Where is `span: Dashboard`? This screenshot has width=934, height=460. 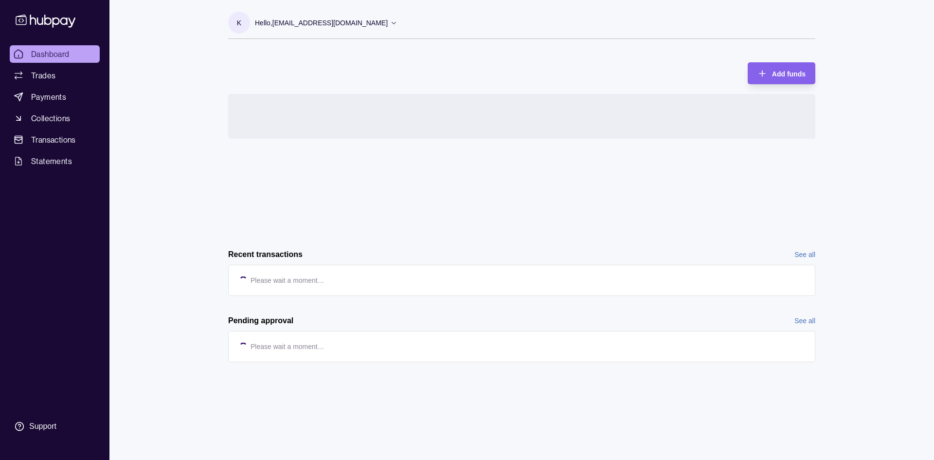 span: Dashboard is located at coordinates (50, 54).